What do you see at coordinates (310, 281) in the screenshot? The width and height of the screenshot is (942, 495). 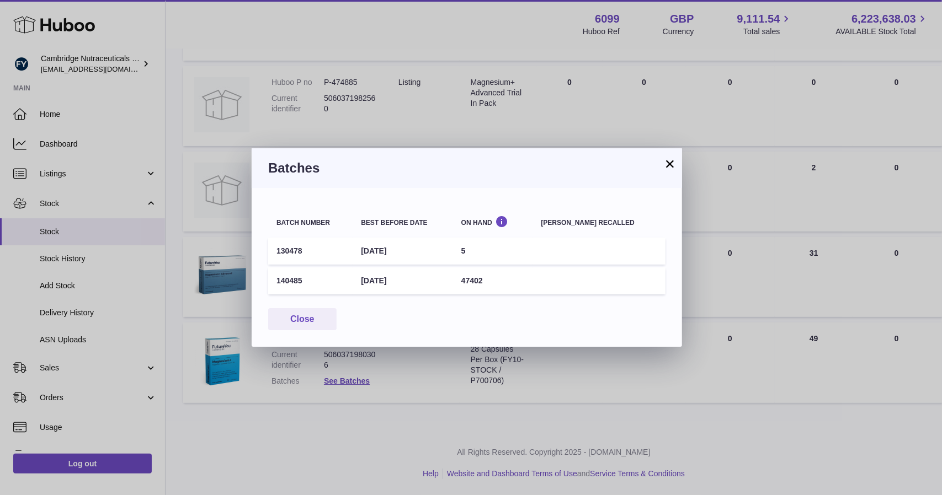 I see `td: 140485` at bounding box center [310, 281].